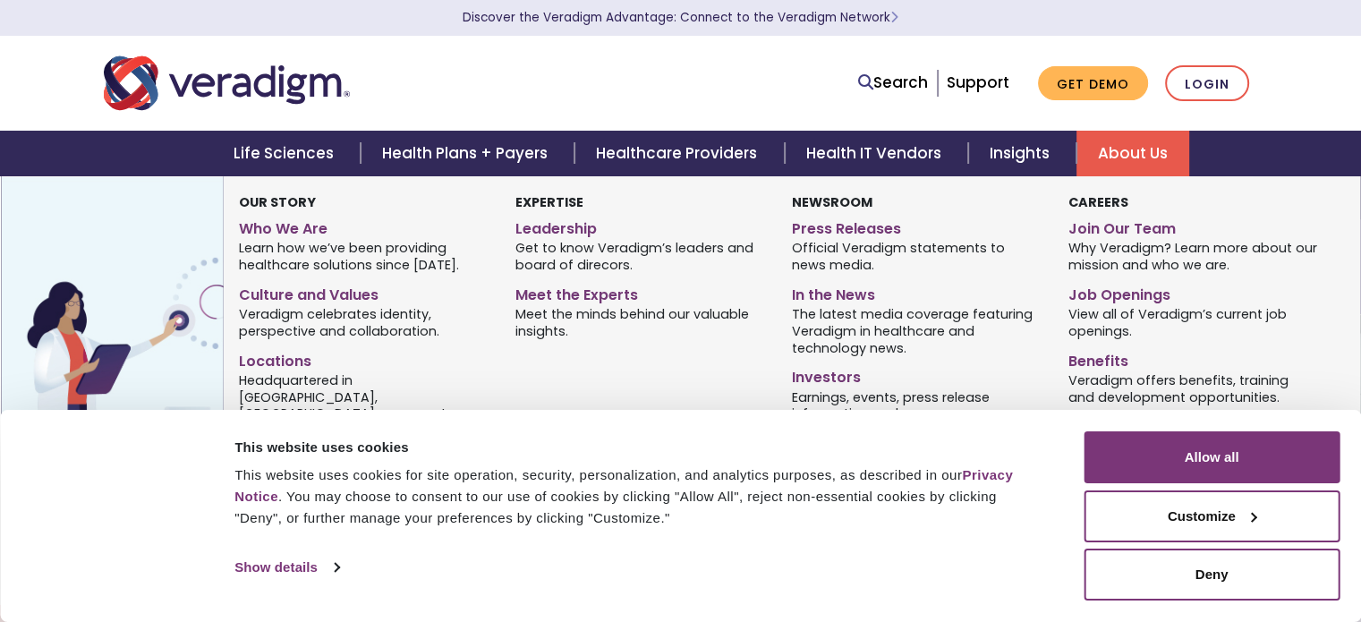  Describe the element at coordinates (893, 82) in the screenshot. I see `a: Search` at that location.